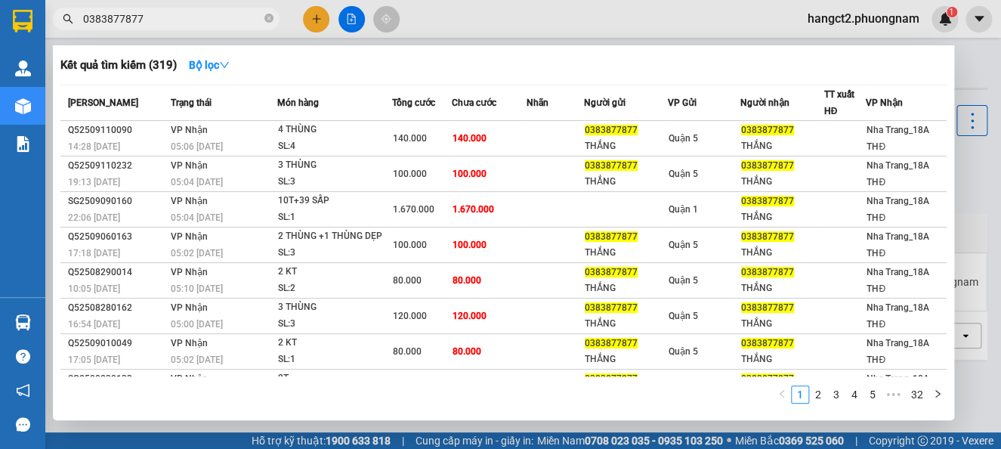 This screenshot has width=1001, height=449. Describe the element at coordinates (335, 379) in the screenshot. I see `div: 2T` at that location.